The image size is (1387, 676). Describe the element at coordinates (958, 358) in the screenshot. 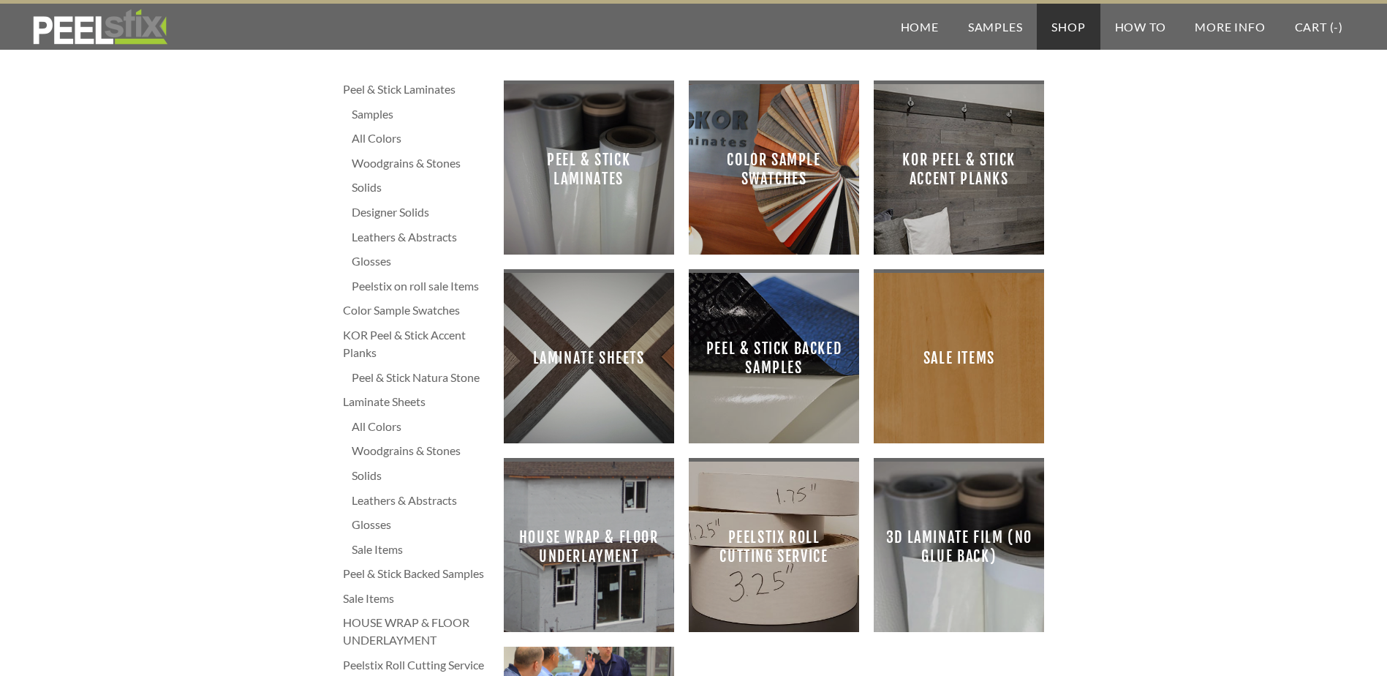

I see `span: Sale Items` at that location.